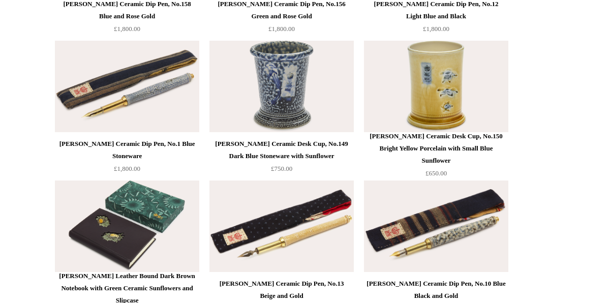  What do you see at coordinates (127, 226) in the screenshot?
I see `a: Steve Harrison Leather Bound Dark Brown Notebook with Green Ceramic Sunflowers and Slipcase Steve...` at bounding box center [127, 226].